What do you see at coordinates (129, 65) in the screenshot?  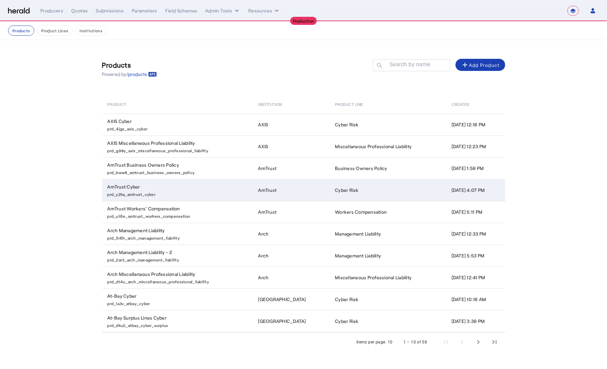 I see `h3: Products` at bounding box center [129, 65].